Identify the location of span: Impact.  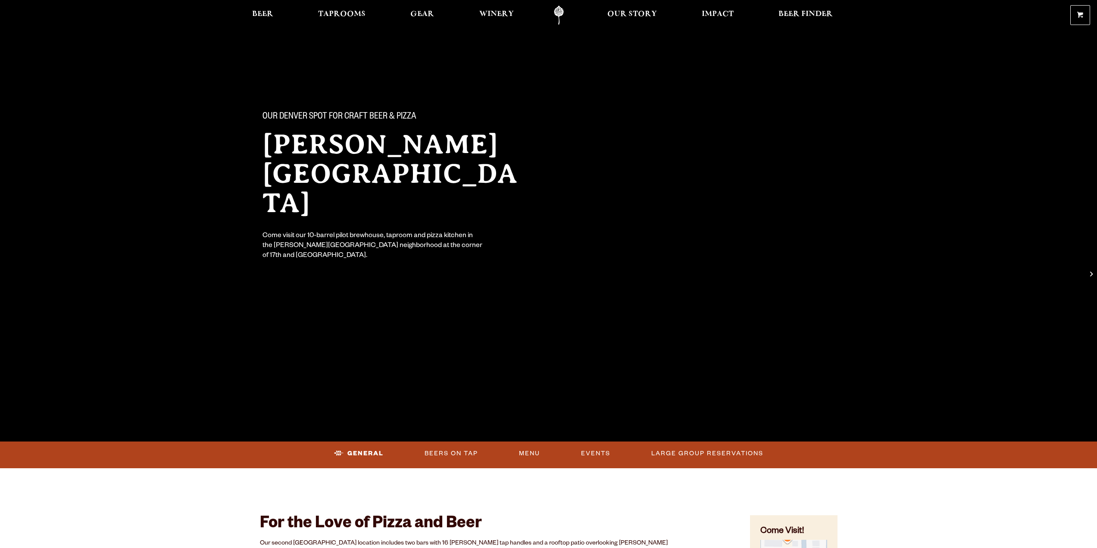
(717, 14).